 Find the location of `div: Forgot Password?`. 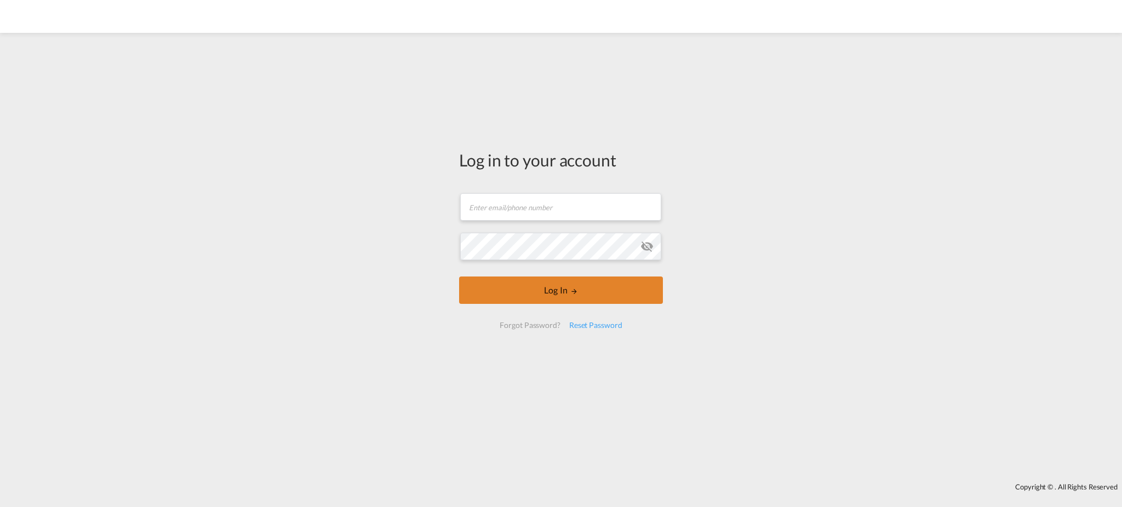

div: Forgot Password? is located at coordinates (530, 325).